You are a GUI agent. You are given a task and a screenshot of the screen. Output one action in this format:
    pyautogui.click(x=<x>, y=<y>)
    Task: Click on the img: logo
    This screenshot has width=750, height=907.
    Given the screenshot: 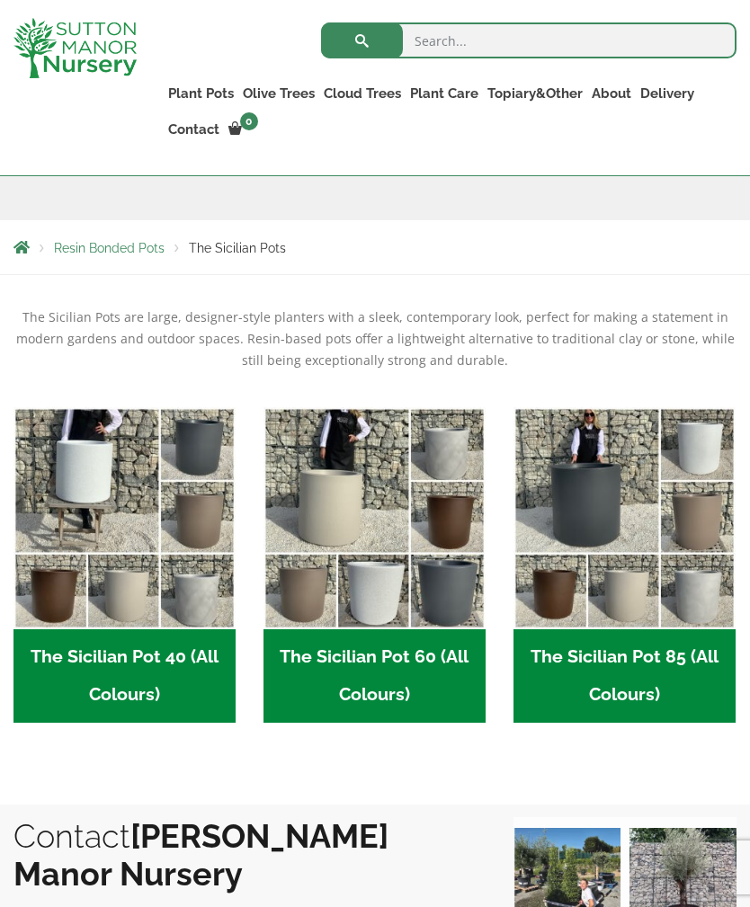 What is the action you would take?
    pyautogui.click(x=75, y=48)
    